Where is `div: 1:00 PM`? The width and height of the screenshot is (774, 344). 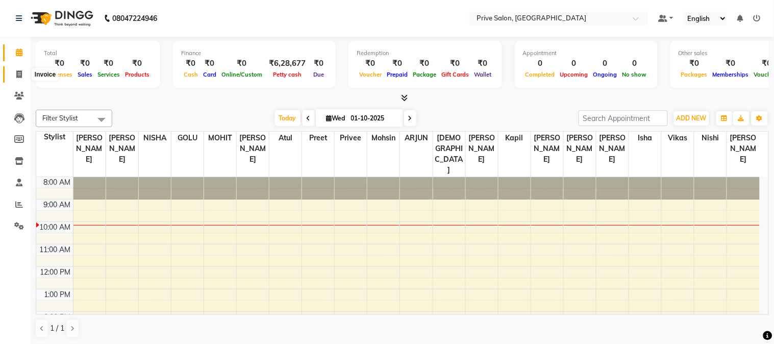 div: 1:00 PM is located at coordinates (58, 294).